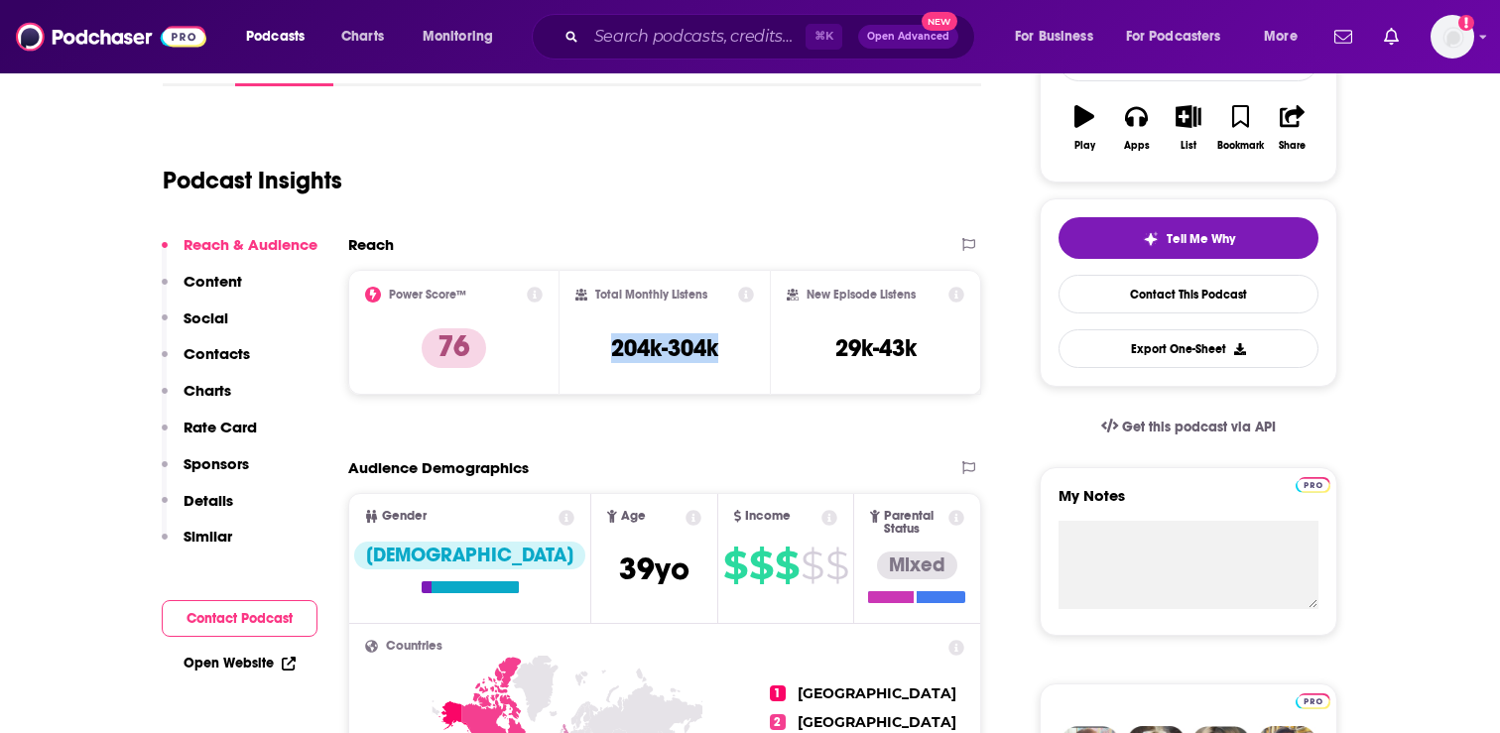  What do you see at coordinates (239, 618) in the screenshot?
I see `button: Contact Podcast` at bounding box center [239, 618].